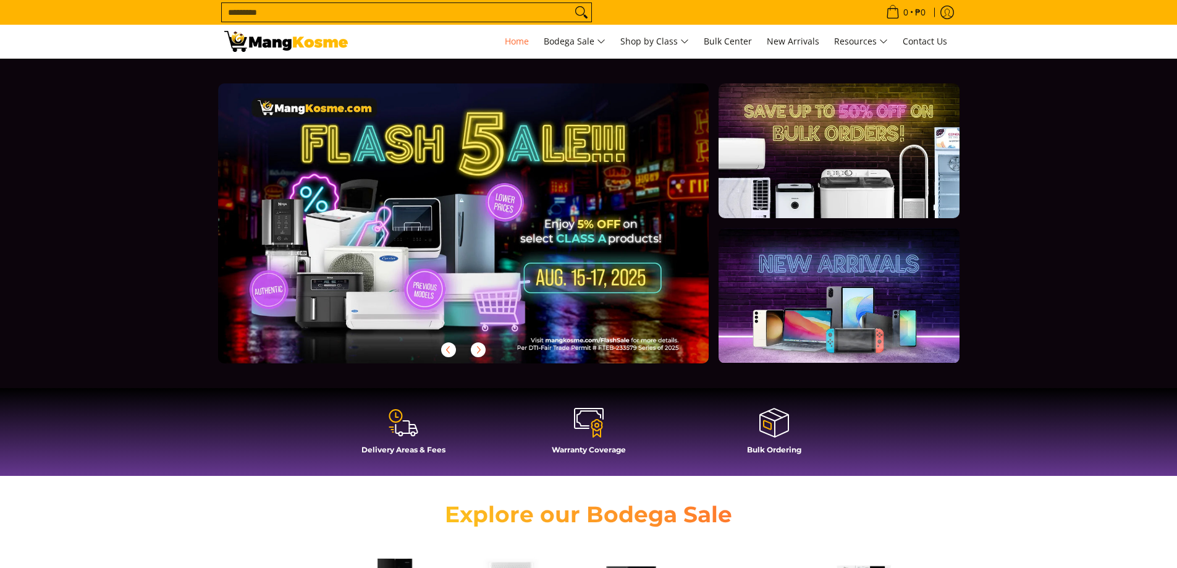  What do you see at coordinates (657, 41) in the screenshot?
I see `nav: Main Menu` at bounding box center [657, 41].